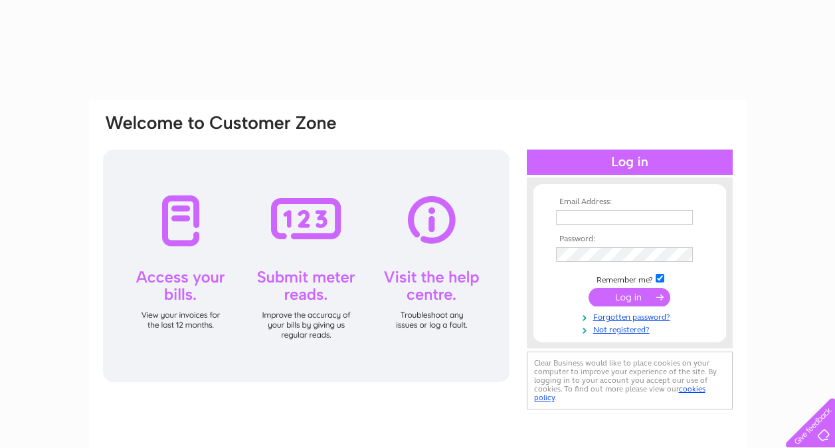 This screenshot has height=448, width=835. Describe the element at coordinates (630, 278) in the screenshot. I see `td: Remember me?` at that location.